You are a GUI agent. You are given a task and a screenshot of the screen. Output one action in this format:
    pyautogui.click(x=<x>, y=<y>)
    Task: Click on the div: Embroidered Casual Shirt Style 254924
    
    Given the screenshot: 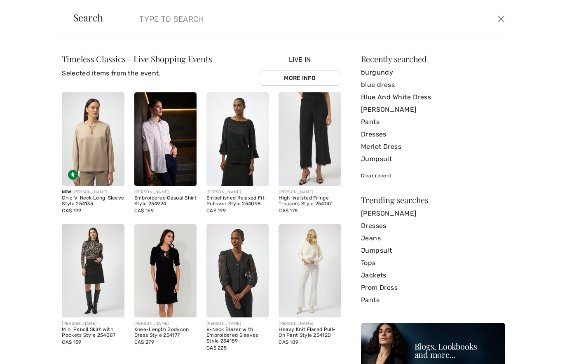 What is the action you would take?
    pyautogui.click(x=165, y=201)
    